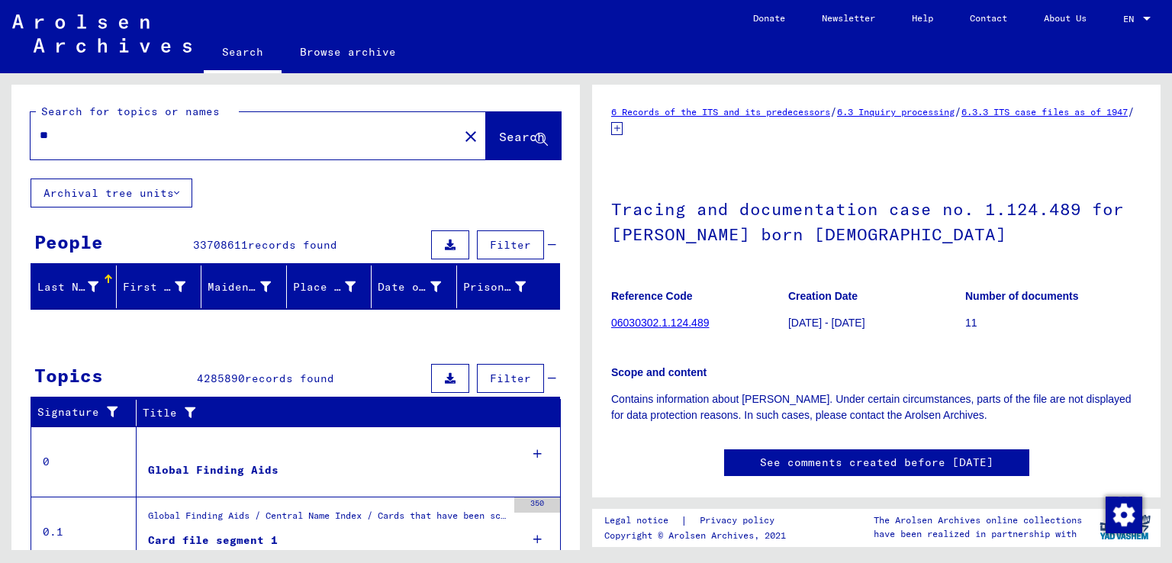 This screenshot has height=563, width=1172. I want to click on a: 6 Records of the ITS and its predecessors, so click(720, 111).